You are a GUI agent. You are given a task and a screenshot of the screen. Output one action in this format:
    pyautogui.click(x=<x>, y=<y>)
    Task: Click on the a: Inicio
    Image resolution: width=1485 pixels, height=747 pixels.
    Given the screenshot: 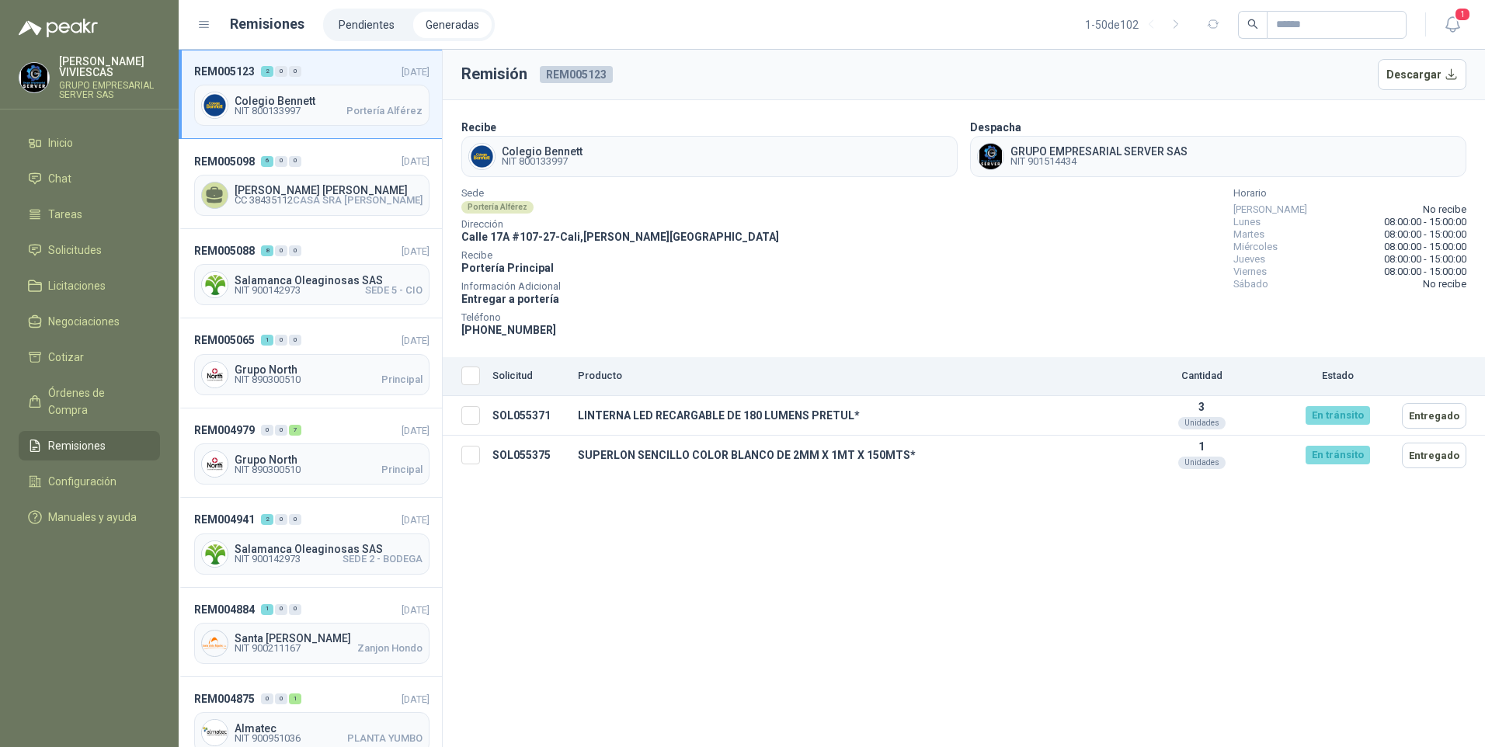 What is the action you would take?
    pyautogui.click(x=89, y=143)
    